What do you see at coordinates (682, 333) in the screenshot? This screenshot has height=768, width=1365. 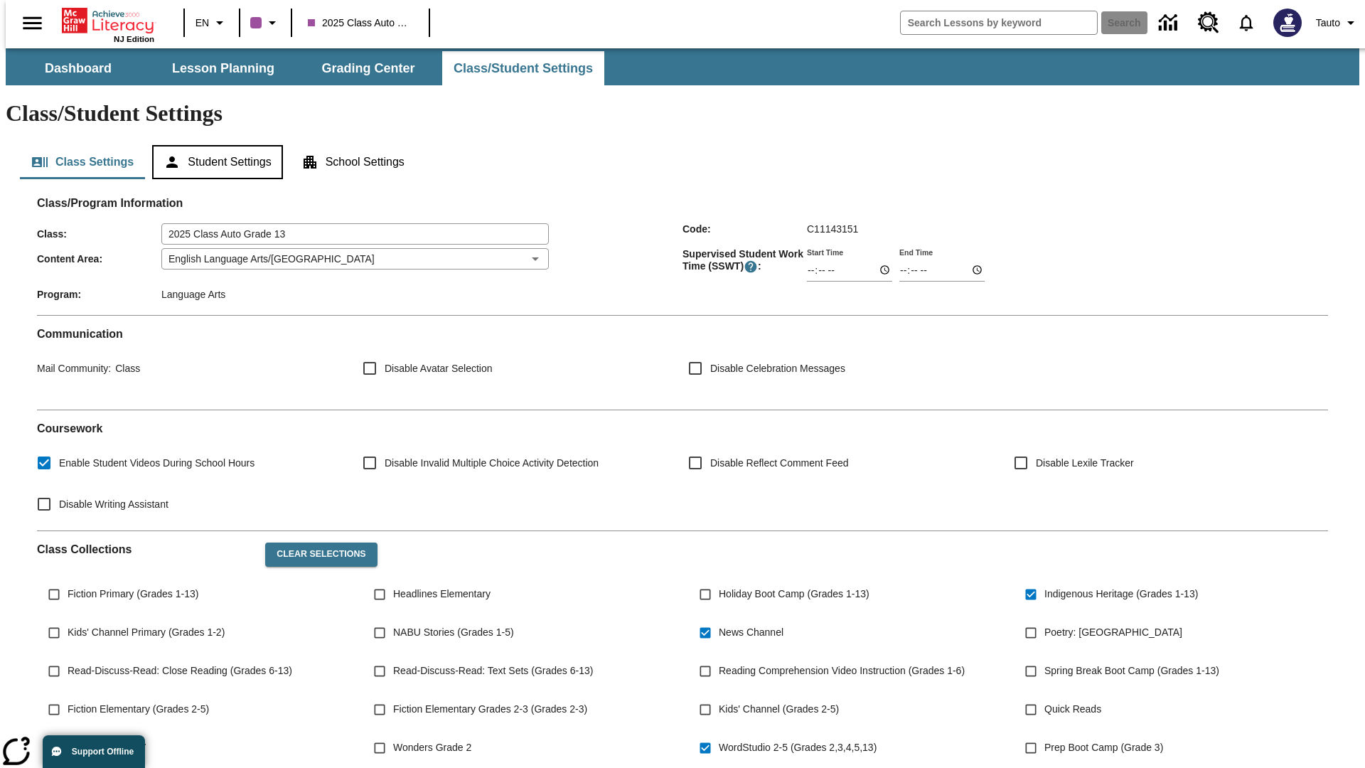 I see `h2: Communication` at bounding box center [682, 333].